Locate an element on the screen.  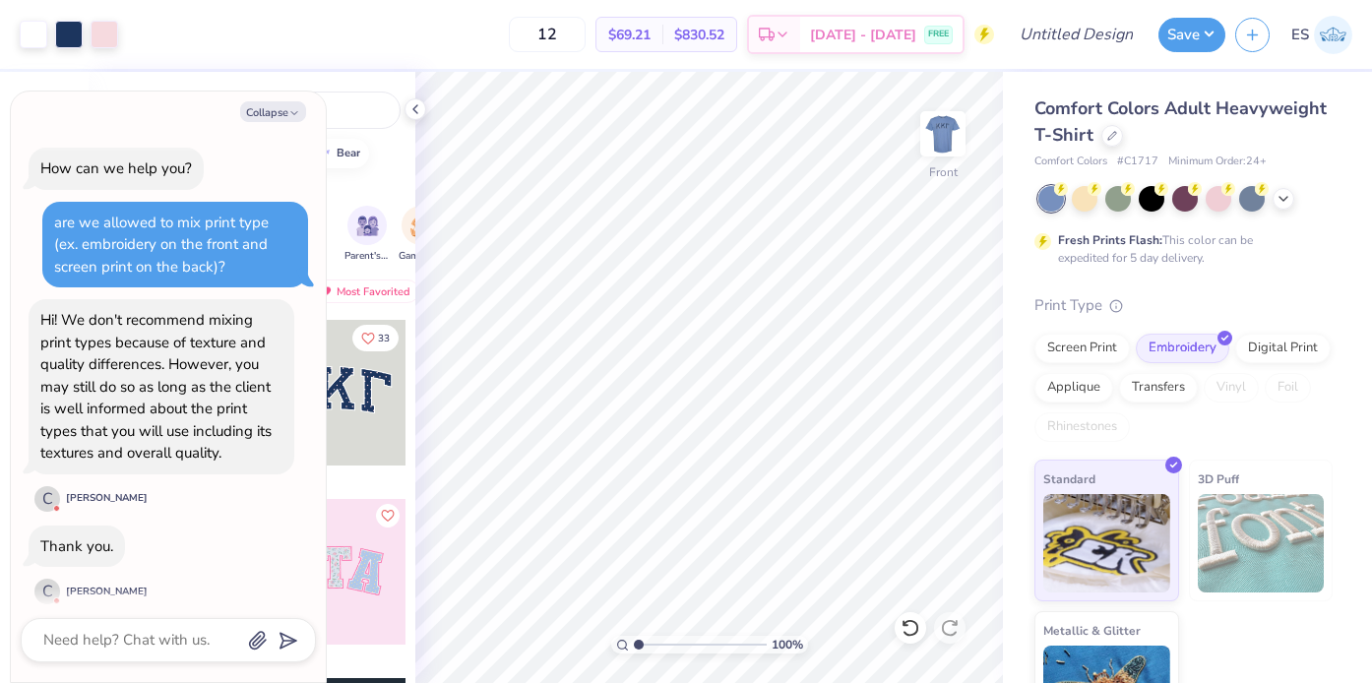
div: How can we help you? is located at coordinates (116, 168).